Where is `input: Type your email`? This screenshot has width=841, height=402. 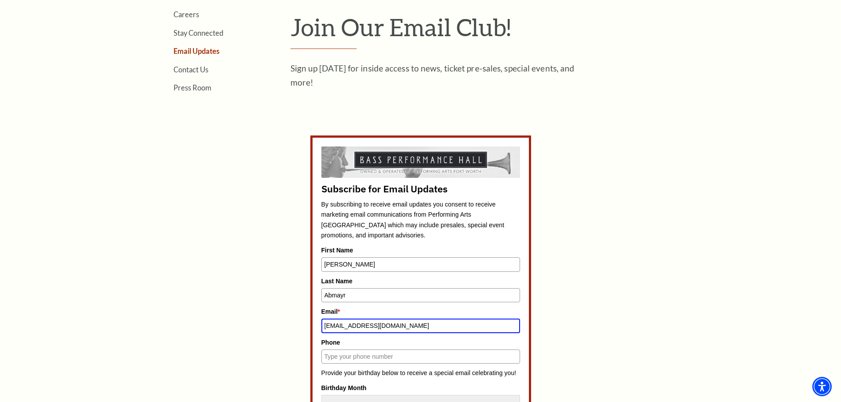 input: Type your email is located at coordinates (421, 326).